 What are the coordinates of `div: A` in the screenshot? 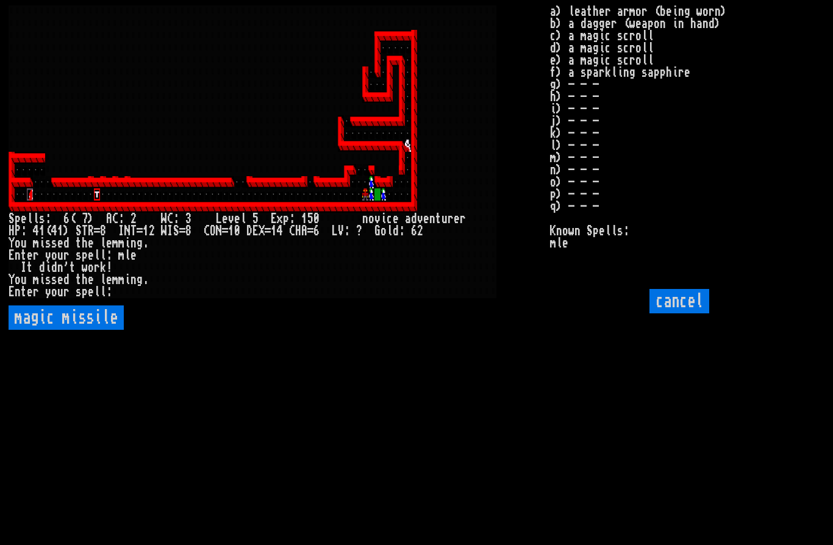 It's located at (109, 219).